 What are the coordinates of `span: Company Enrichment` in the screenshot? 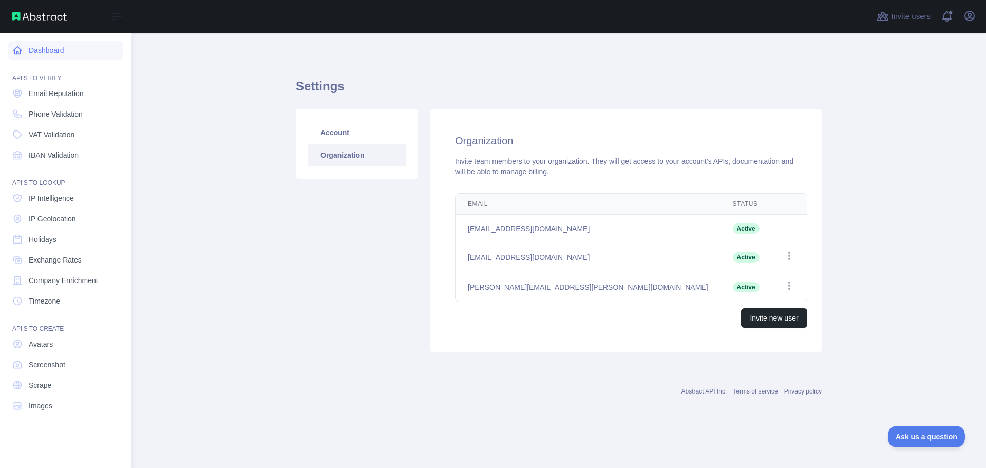 It's located at (63, 280).